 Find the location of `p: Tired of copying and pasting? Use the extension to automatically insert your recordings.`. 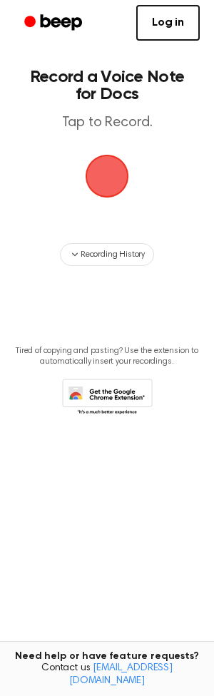

p: Tired of copying and pasting? Use the extension to automatically insert your recordings. is located at coordinates (107, 356).